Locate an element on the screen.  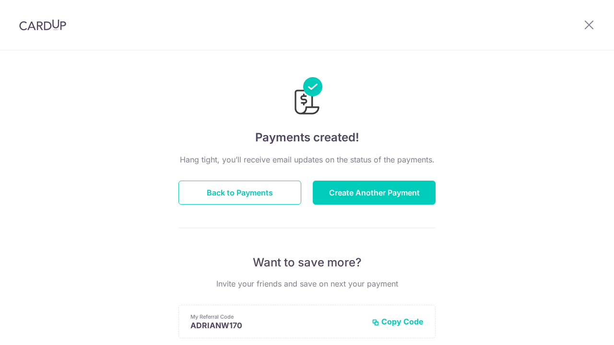
p: ADRIANW170 is located at coordinates (277, 326).